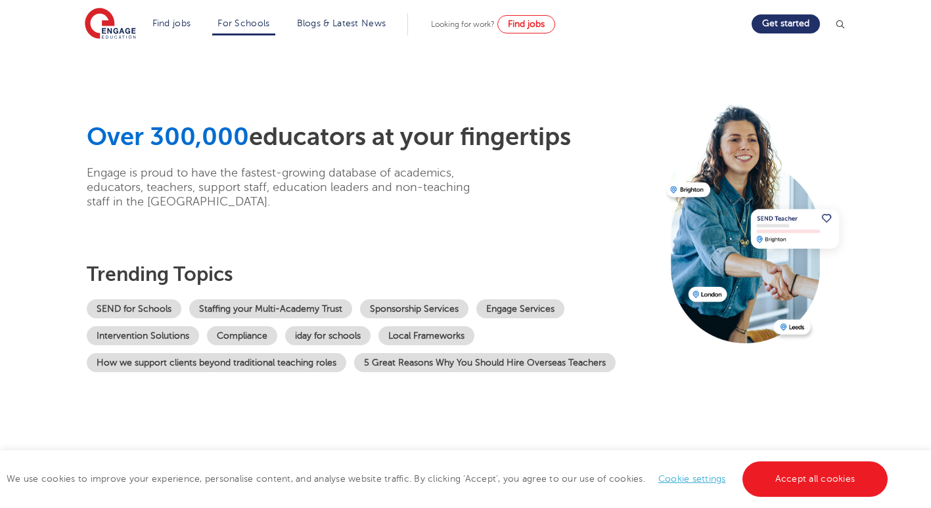  What do you see at coordinates (786, 24) in the screenshot?
I see `a: Get started` at bounding box center [786, 24].